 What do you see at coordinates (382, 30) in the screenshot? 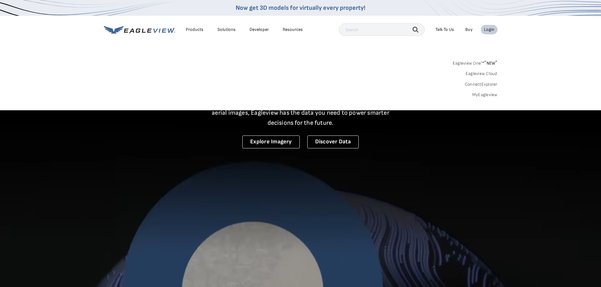
I see `input: Search` at bounding box center [382, 30].